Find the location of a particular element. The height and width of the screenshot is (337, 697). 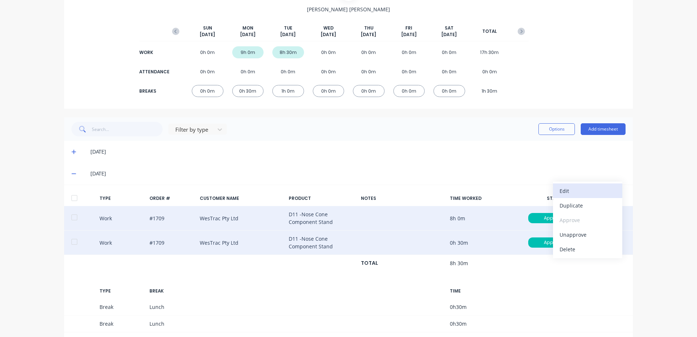

div: BREAK is located at coordinates (172, 291).